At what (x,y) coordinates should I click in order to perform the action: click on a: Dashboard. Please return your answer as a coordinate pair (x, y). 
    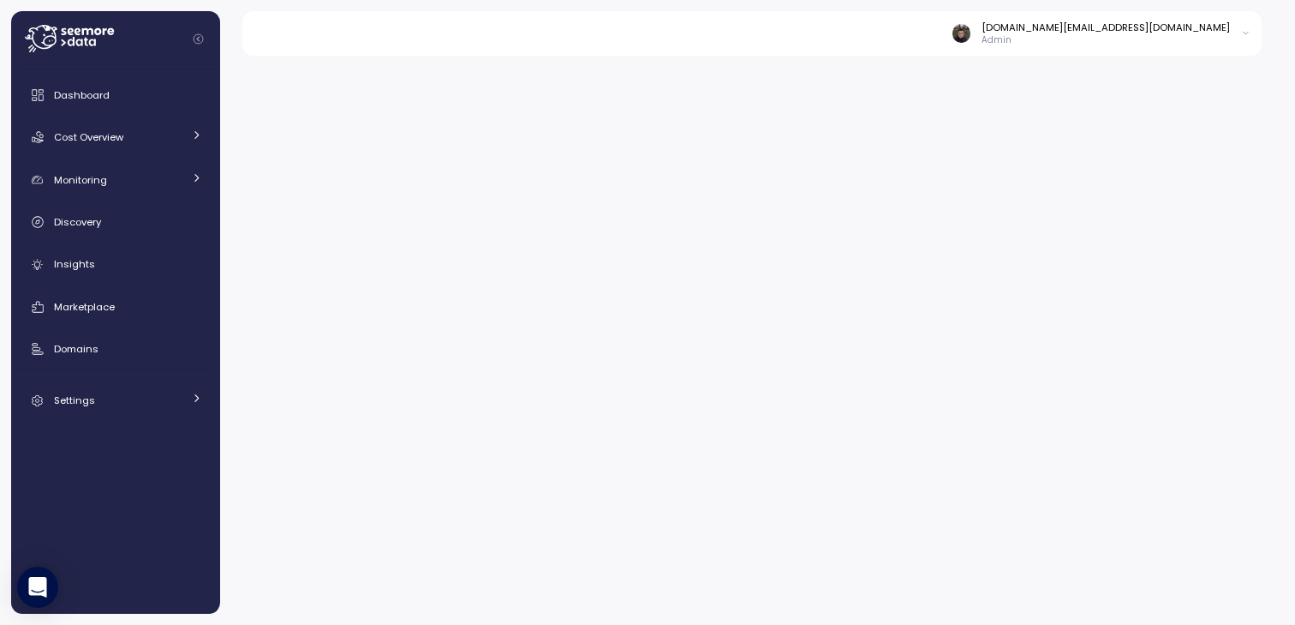
    Looking at the image, I should click on (116, 95).